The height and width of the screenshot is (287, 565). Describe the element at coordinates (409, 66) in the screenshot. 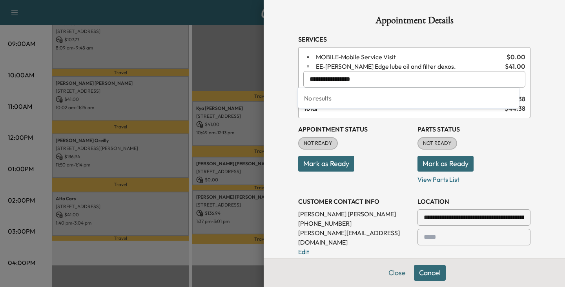

I see `span: Ewing Edge lube oil and filter dexos.` at that location.